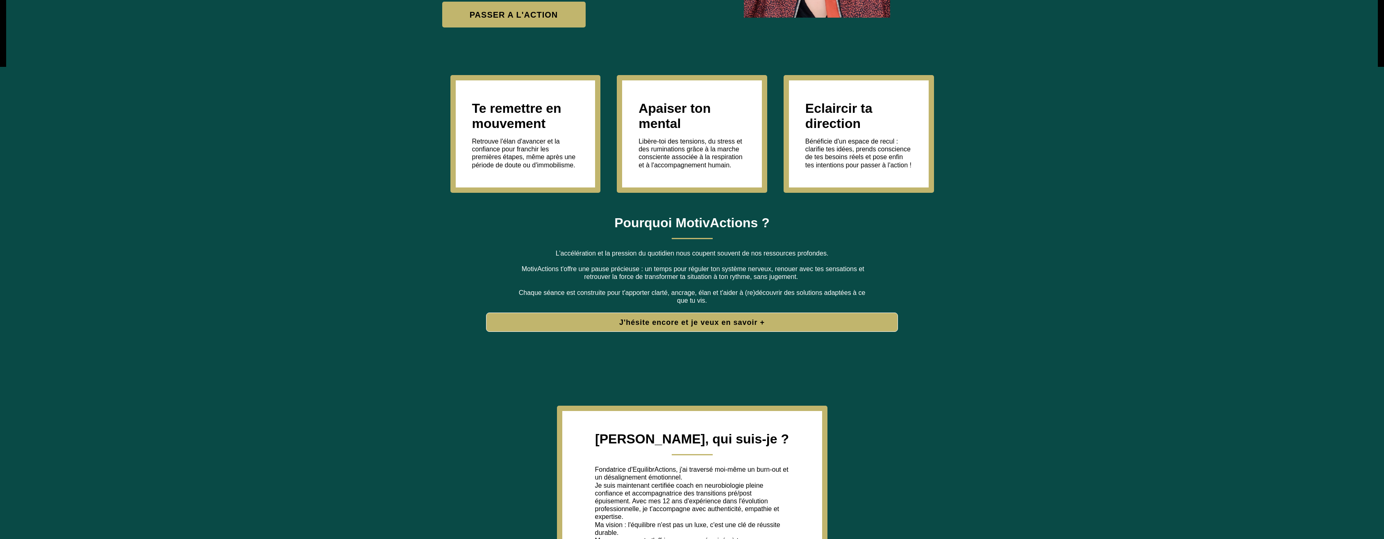  Describe the element at coordinates (525, 153) in the screenshot. I see `text: Retrouve l'élan d'avancer et la confiance pour franchir les premières étapes, même après une péri...` at that location.